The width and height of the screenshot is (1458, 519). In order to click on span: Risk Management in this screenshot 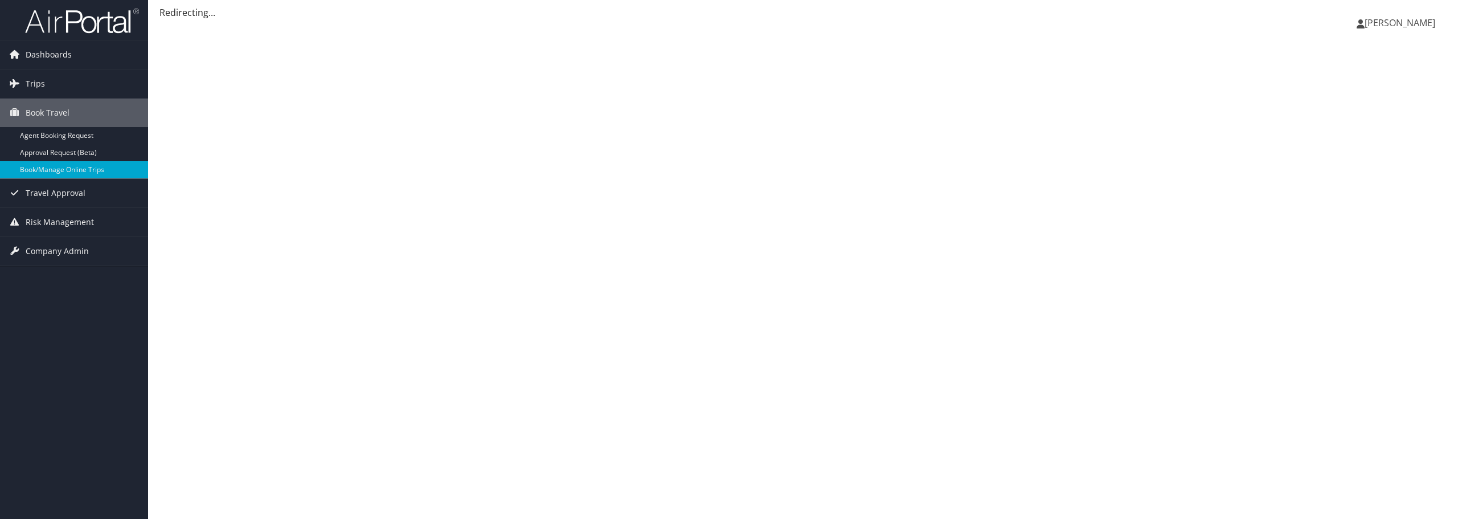, I will do `click(60, 222)`.